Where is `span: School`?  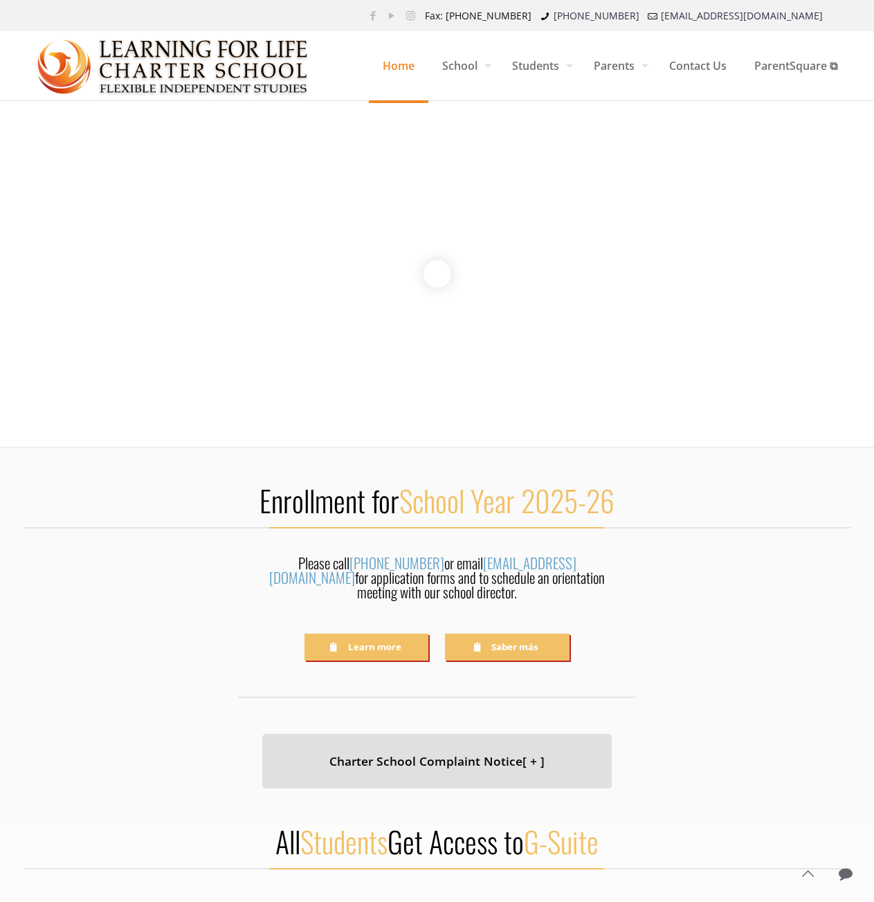 span: School is located at coordinates (463, 66).